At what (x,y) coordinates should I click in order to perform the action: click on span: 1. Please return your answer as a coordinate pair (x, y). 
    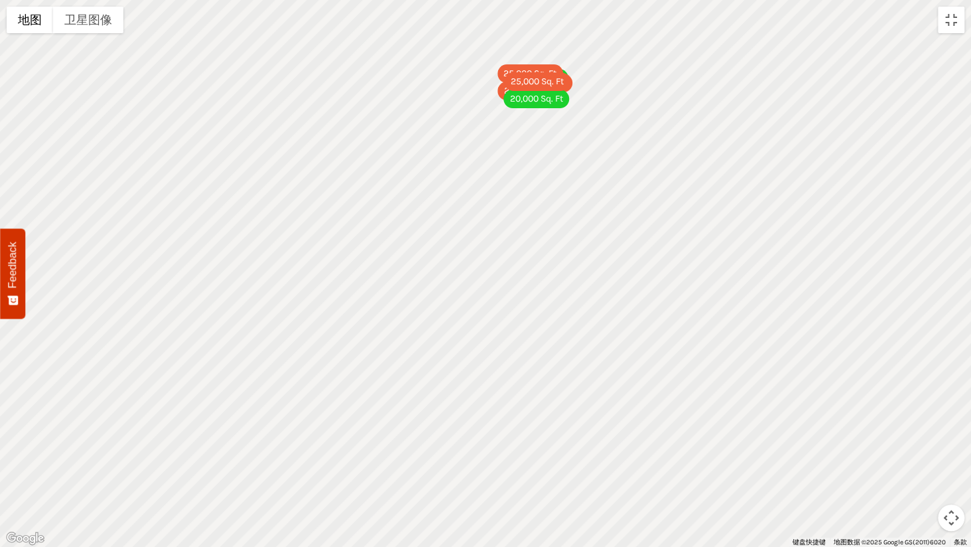
    Looking at the image, I should click on (8, 11).